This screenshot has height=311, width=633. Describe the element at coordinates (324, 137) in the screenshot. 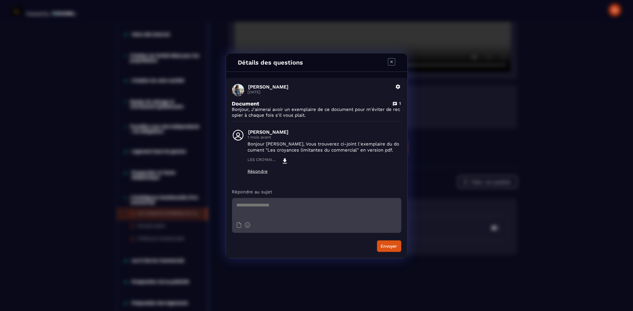

I see `p: 1 mois avant` at that location.